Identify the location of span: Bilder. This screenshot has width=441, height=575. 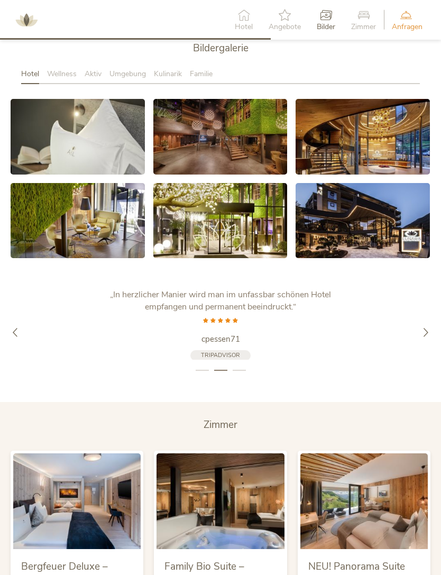
(326, 27).